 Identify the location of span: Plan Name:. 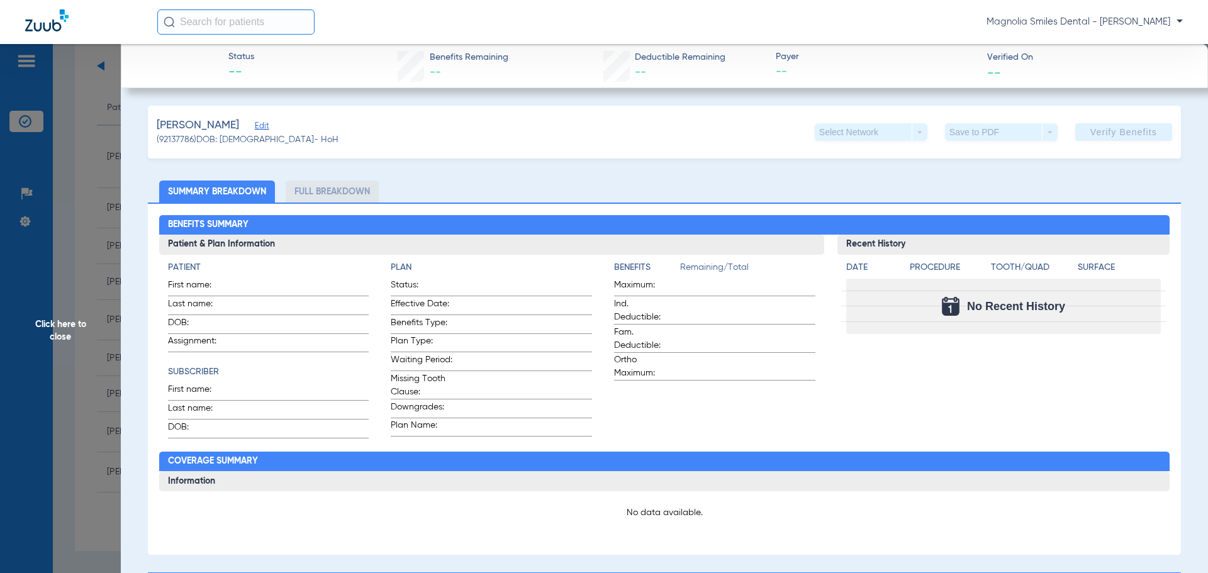
(422, 427).